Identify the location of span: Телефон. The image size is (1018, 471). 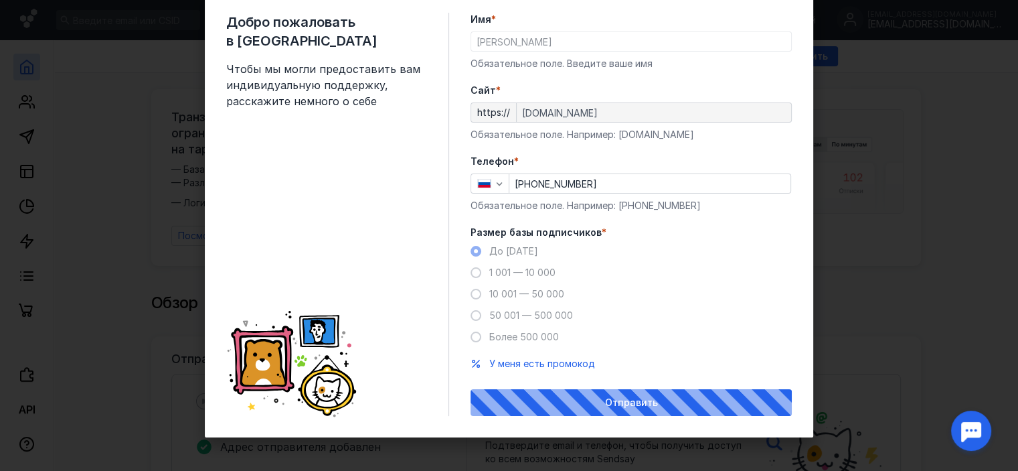
(492, 161).